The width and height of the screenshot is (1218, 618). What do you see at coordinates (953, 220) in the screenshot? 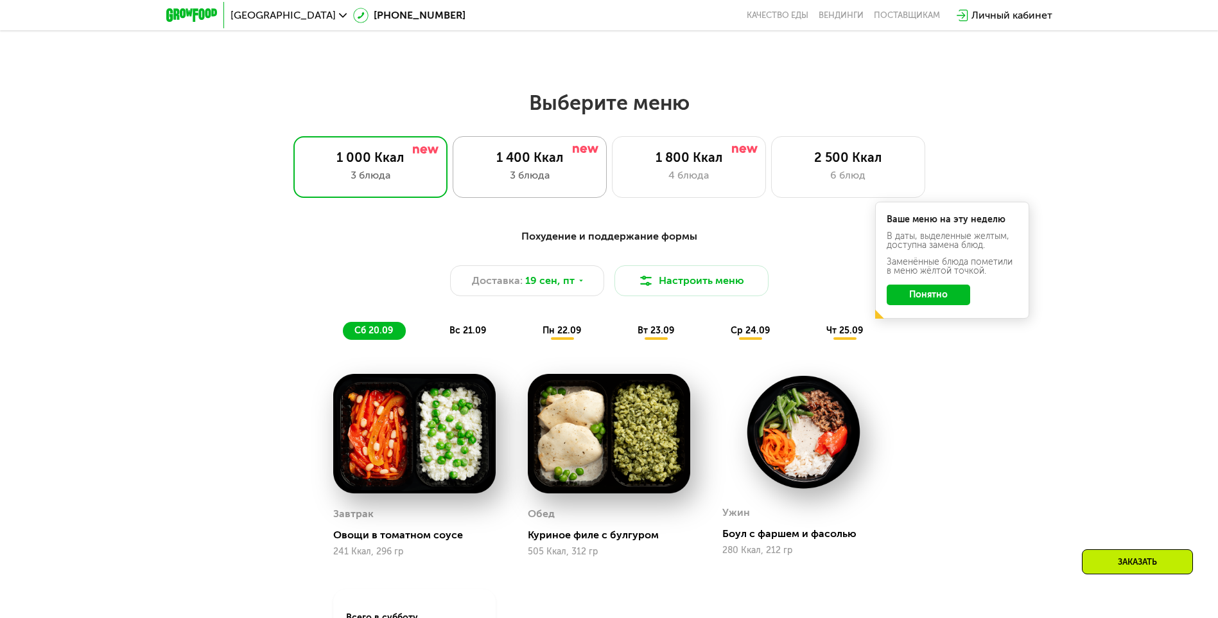
I see `div: Ваше меню на эту неделю` at bounding box center [953, 220].